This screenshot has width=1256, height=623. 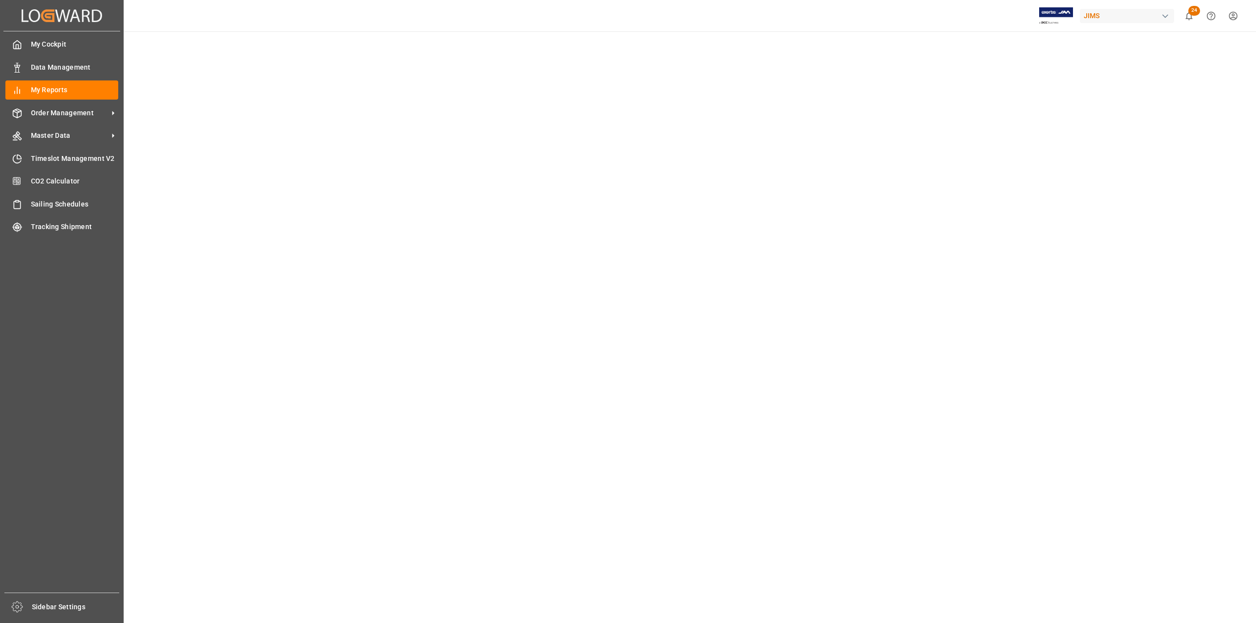 I want to click on span: Sidebar Settings, so click(x=76, y=607).